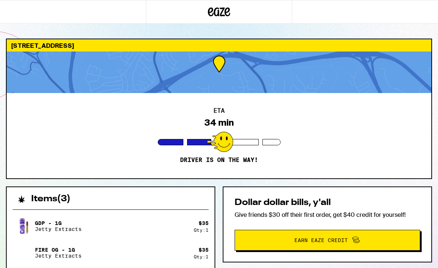 Image resolution: width=438 pixels, height=268 pixels. Describe the element at coordinates (327, 215) in the screenshot. I see `p: Give friends $30 off their first order, get $40 credit for yourself!` at that location.